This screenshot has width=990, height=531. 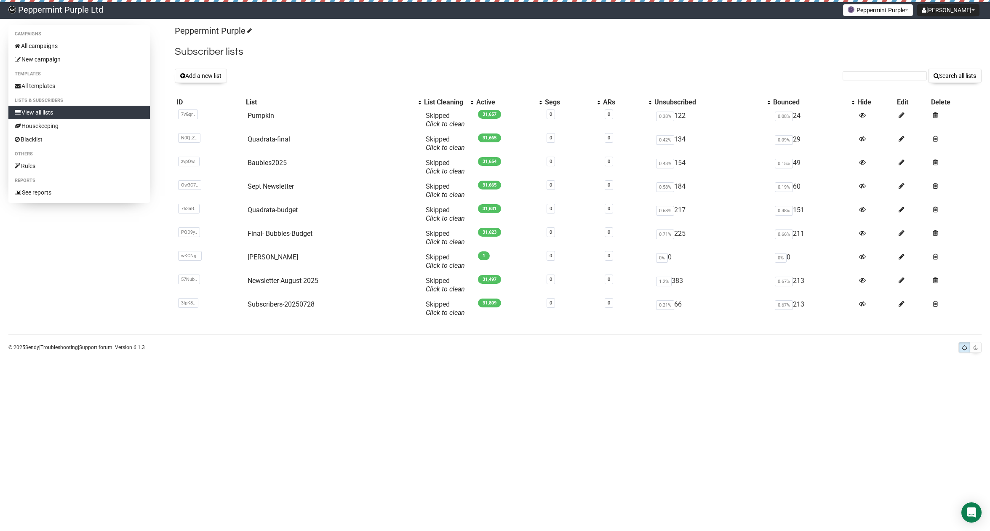 I want to click on a: Peppermint Purple, so click(x=213, y=31).